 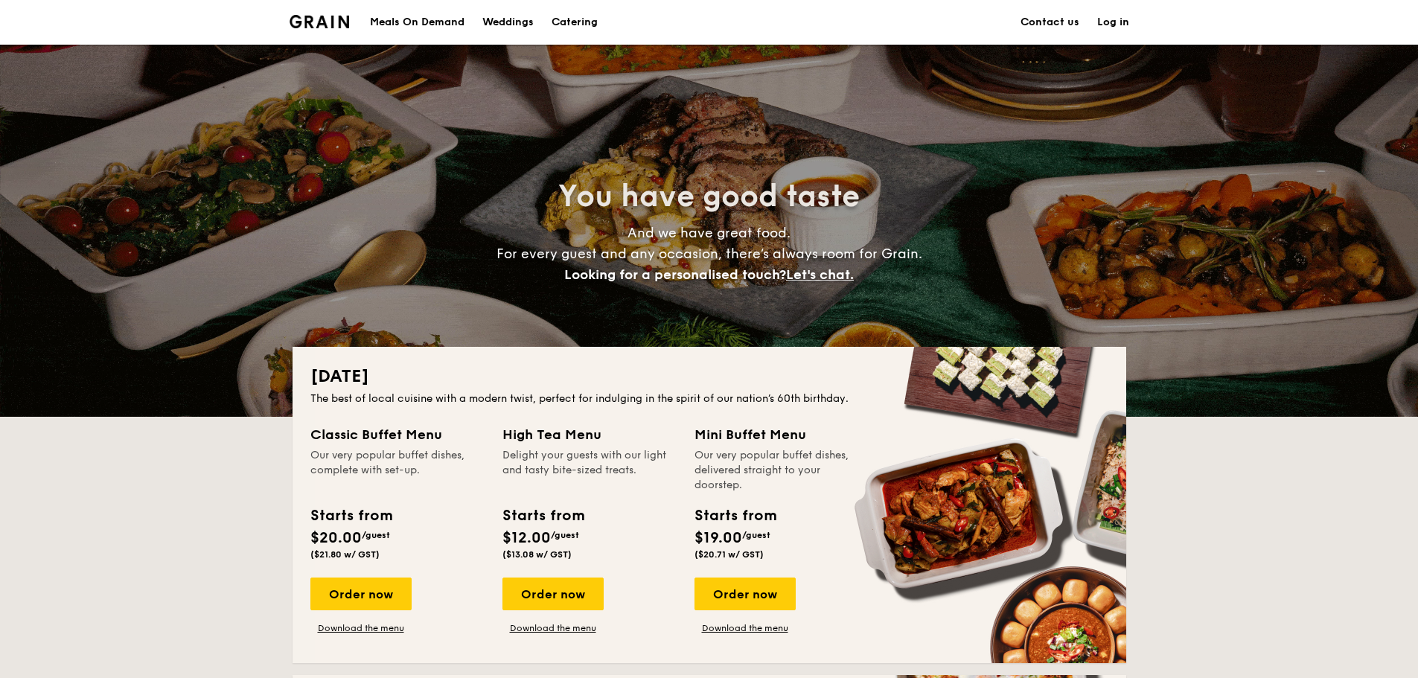 What do you see at coordinates (397, 435) in the screenshot?
I see `div: Classic Buffet Menu` at bounding box center [397, 435].